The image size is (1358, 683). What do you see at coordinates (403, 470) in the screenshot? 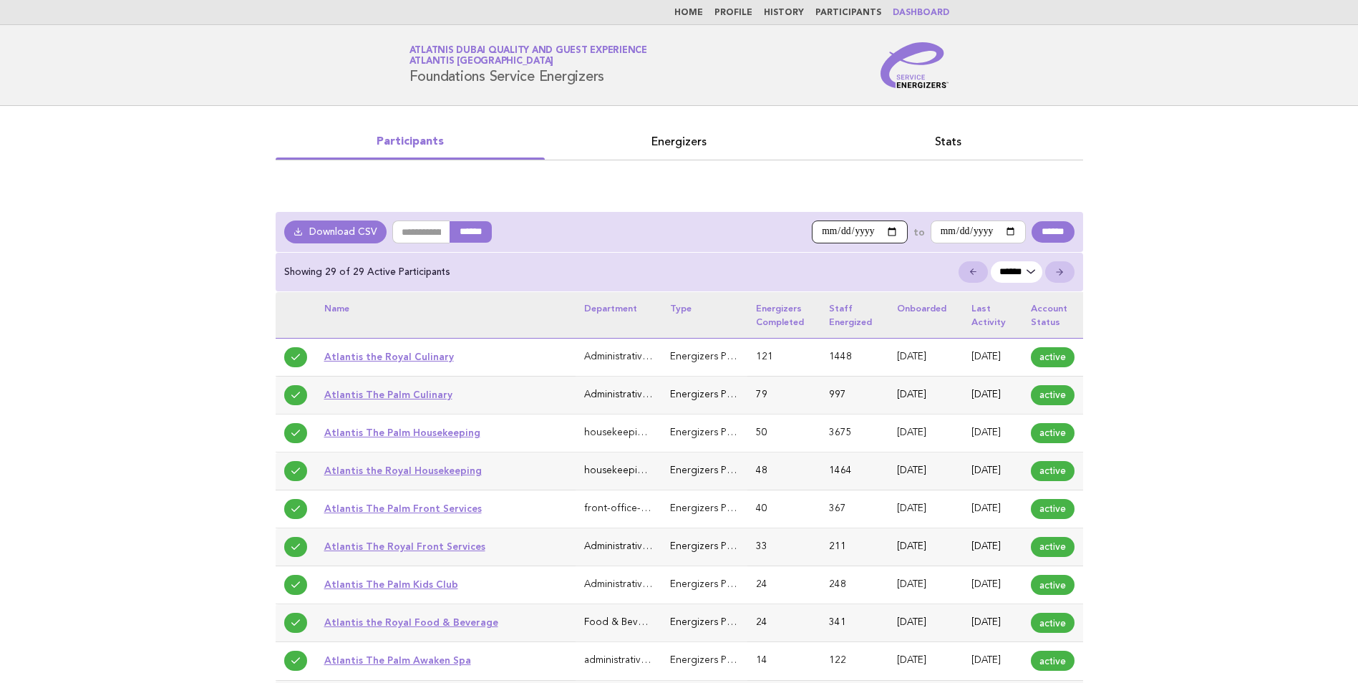
I see `a: Atlantis the Royal Housekeeping` at bounding box center [403, 470].